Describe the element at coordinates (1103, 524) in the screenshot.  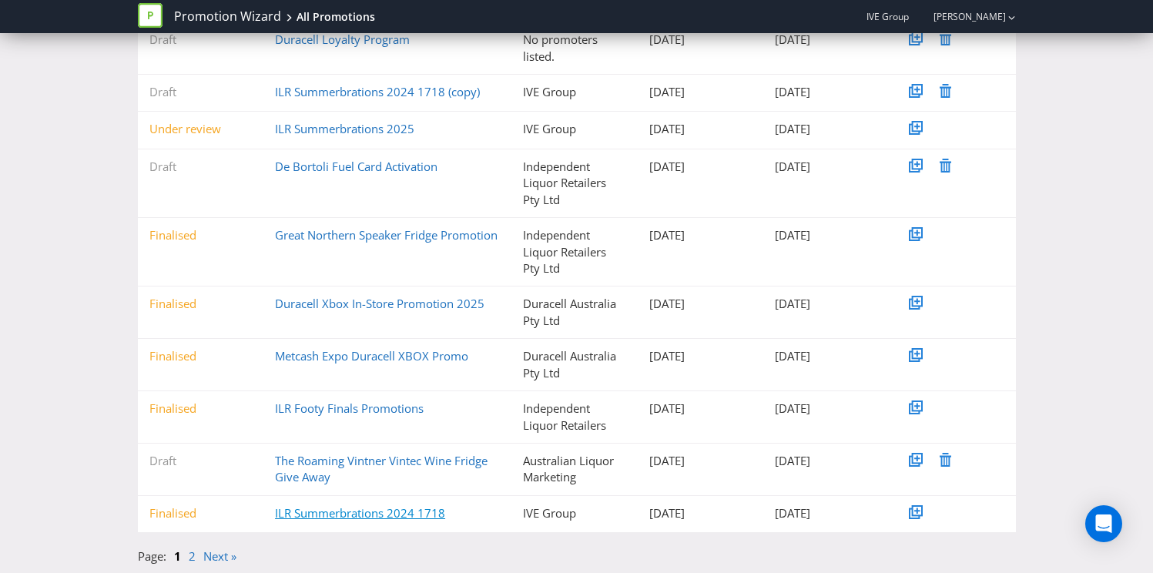
I see `div: Open Intercom Messenger` at that location.